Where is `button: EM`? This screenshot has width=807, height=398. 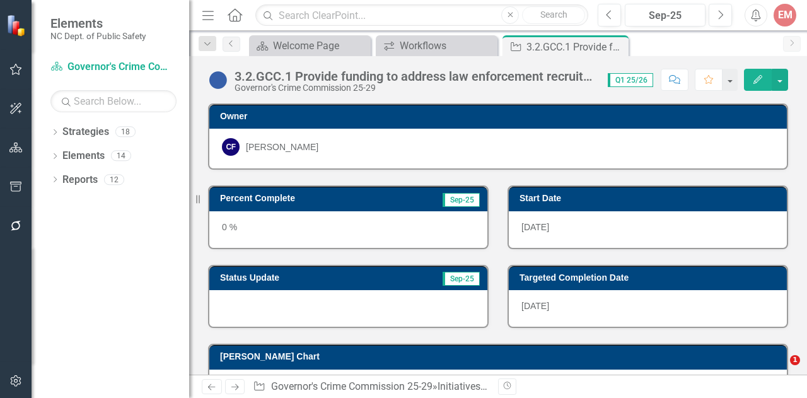
button: EM is located at coordinates (785, 15).